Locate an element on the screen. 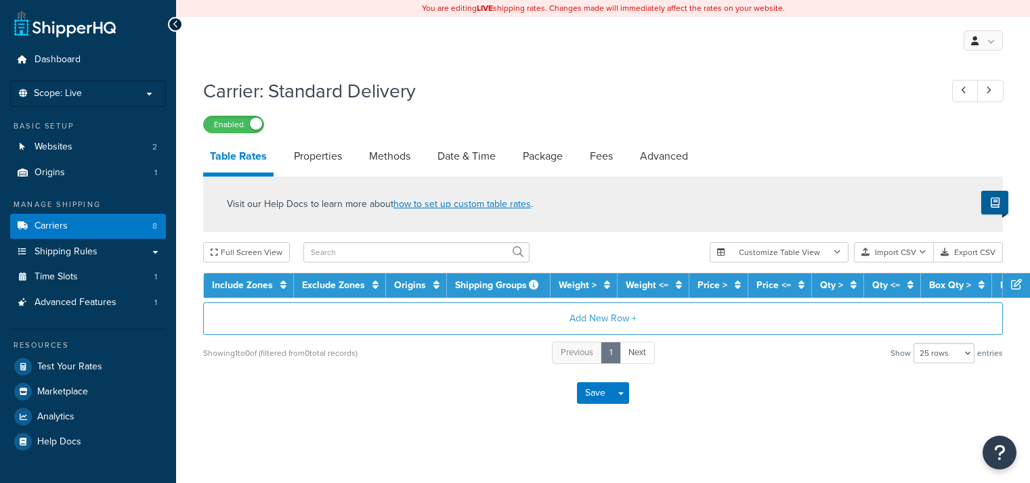 The width and height of the screenshot is (1030, 483). a: Analytics is located at coordinates (88, 417).